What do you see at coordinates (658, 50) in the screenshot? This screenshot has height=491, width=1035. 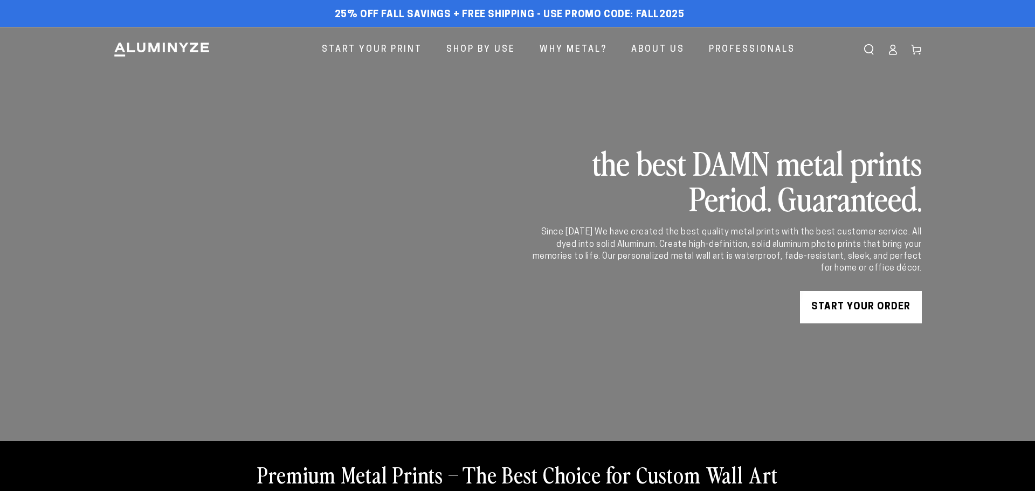 I see `span: About Us` at bounding box center [658, 50].